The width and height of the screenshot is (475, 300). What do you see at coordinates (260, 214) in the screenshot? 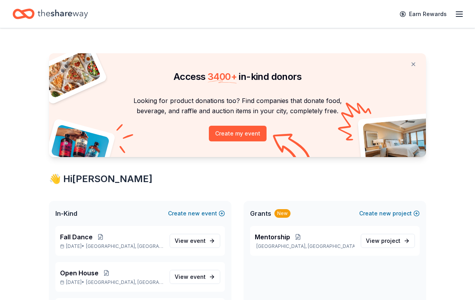
I see `span: Grants` at bounding box center [260, 214].